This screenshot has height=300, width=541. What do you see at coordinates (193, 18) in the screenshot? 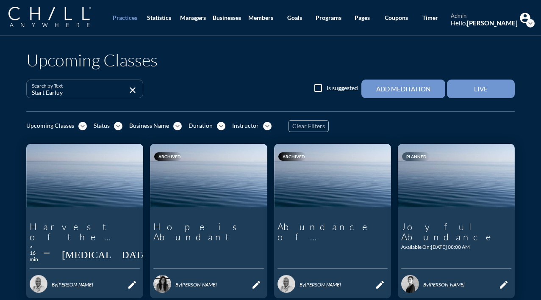
I see `div: Managers` at bounding box center [193, 18].